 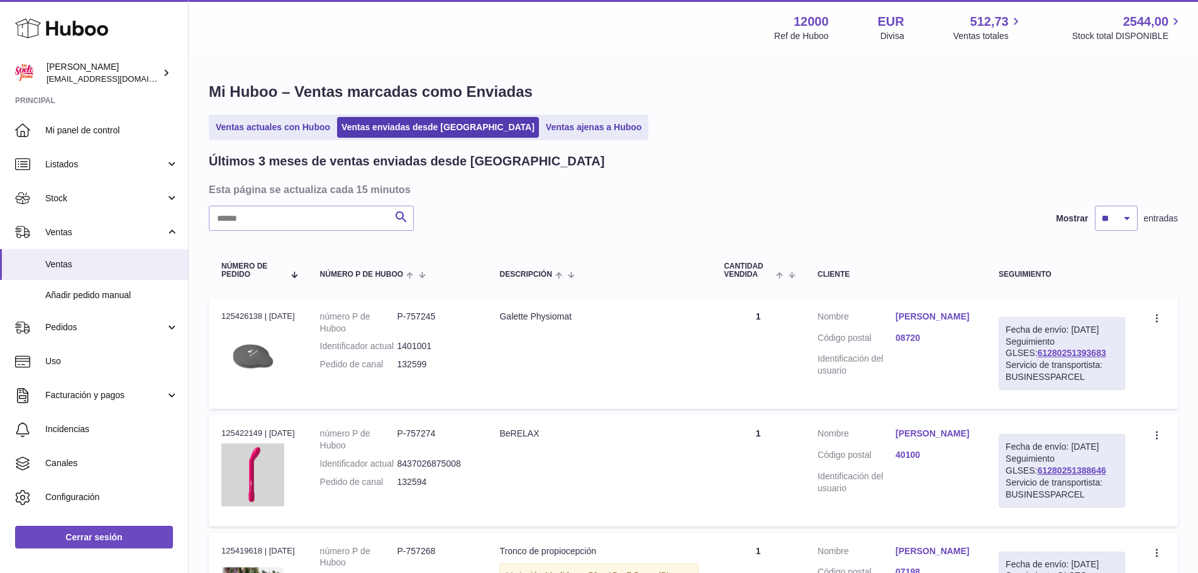 What do you see at coordinates (1145, 21) in the screenshot?
I see `span: 2544,00` at bounding box center [1145, 21].